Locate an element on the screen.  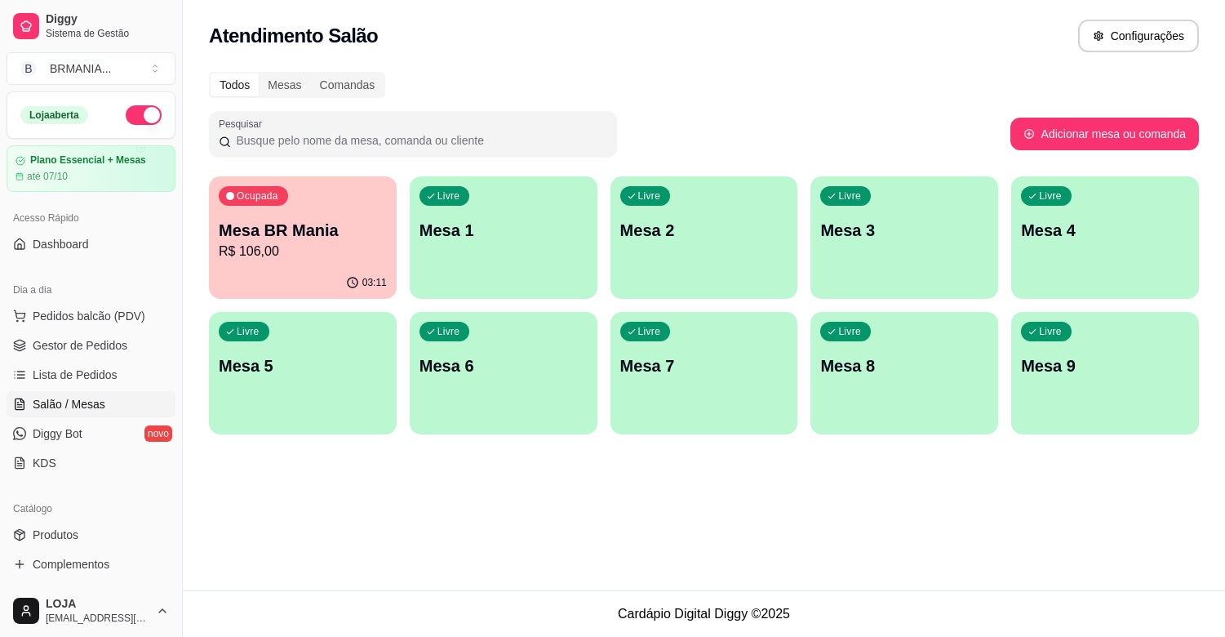
div: Loja aberta is located at coordinates (54, 115).